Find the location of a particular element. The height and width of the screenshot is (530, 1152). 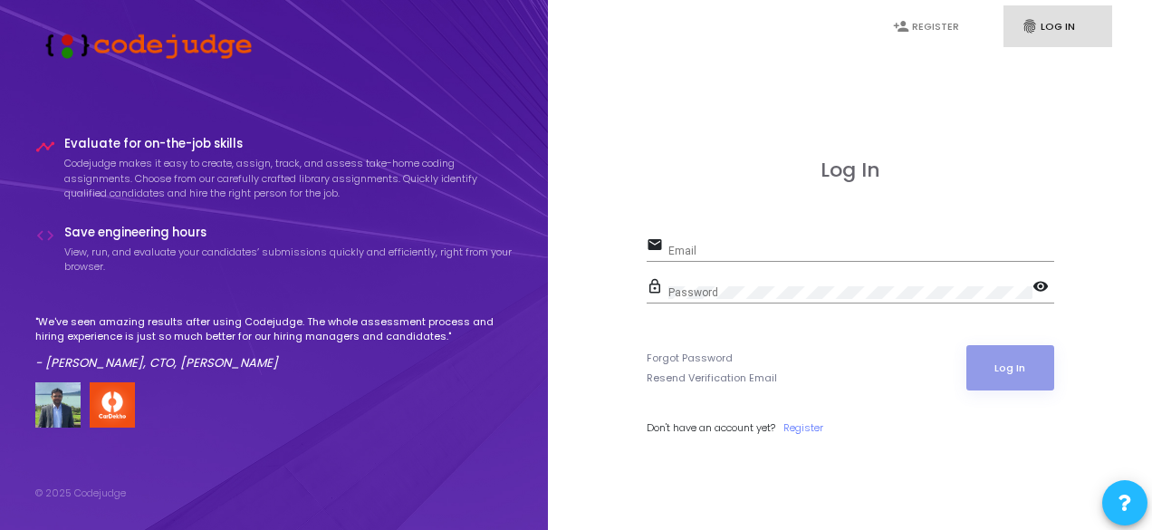

a: fingerprintLog In is located at coordinates (1058, 26).